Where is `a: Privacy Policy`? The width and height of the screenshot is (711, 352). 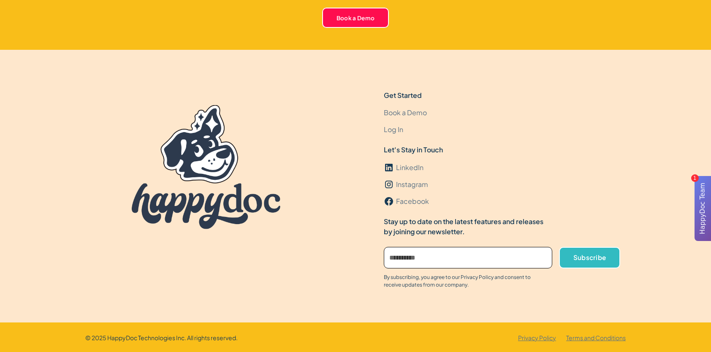 a: Privacy Policy is located at coordinates (537, 338).